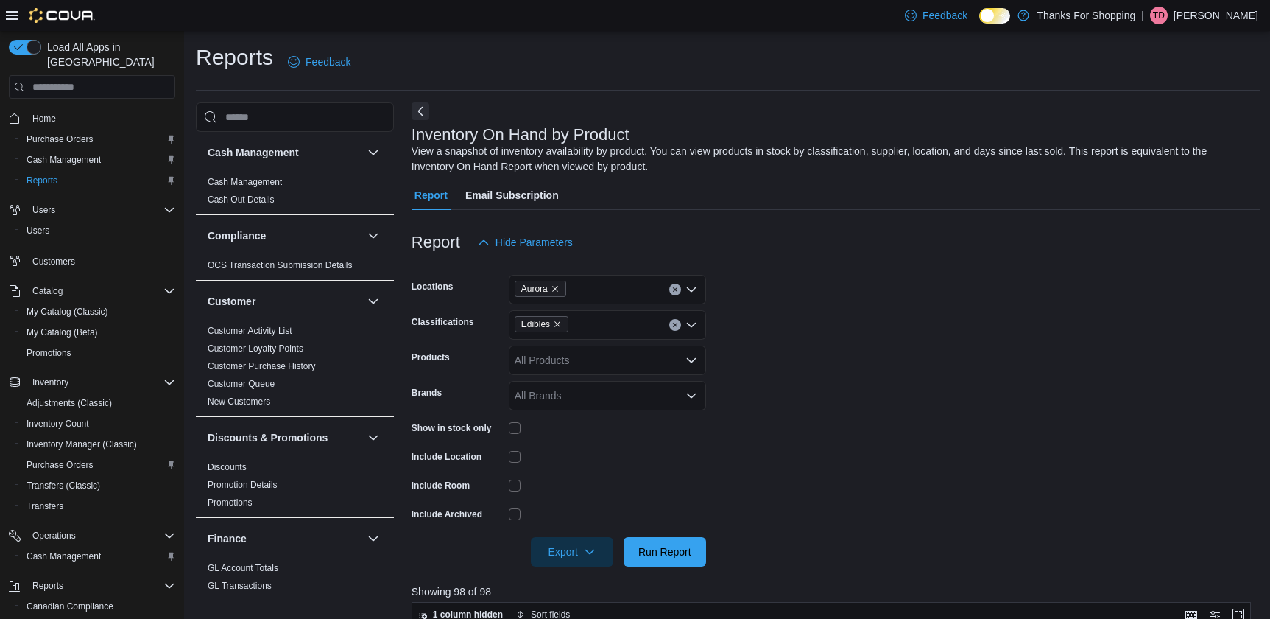 The width and height of the screenshot is (1270, 619). What do you see at coordinates (665, 552) in the screenshot?
I see `button: Run Report` at bounding box center [665, 552].